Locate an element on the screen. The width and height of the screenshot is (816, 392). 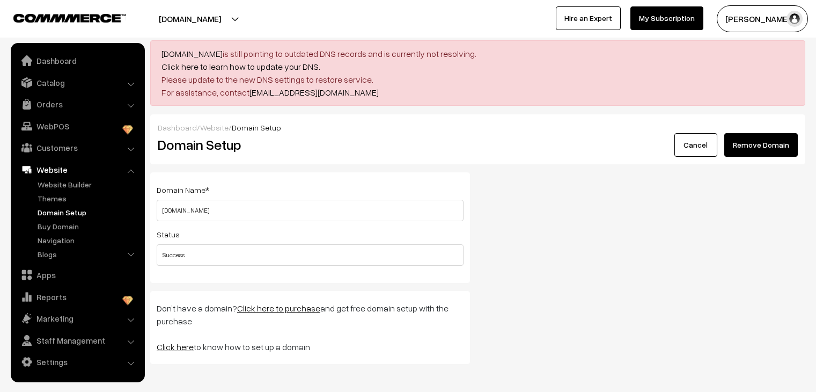
p: Don’t have a domain? and get free domain setup with the purchase is located at coordinates (310, 315).